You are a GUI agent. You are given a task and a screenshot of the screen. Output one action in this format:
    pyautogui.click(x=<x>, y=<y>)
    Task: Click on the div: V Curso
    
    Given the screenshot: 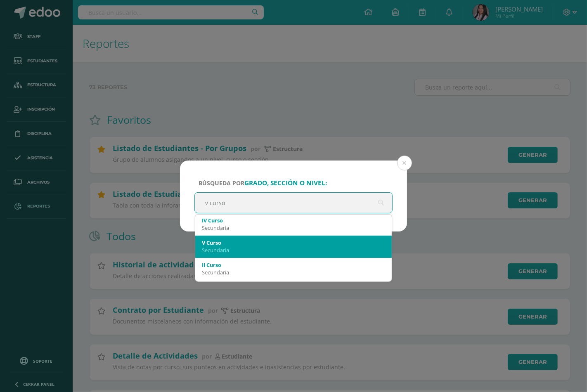 What is the action you would take?
    pyautogui.click(x=294, y=243)
    